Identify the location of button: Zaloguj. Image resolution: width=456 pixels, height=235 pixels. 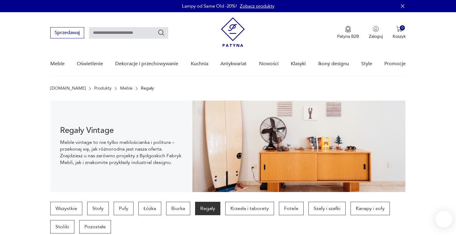
(376, 33).